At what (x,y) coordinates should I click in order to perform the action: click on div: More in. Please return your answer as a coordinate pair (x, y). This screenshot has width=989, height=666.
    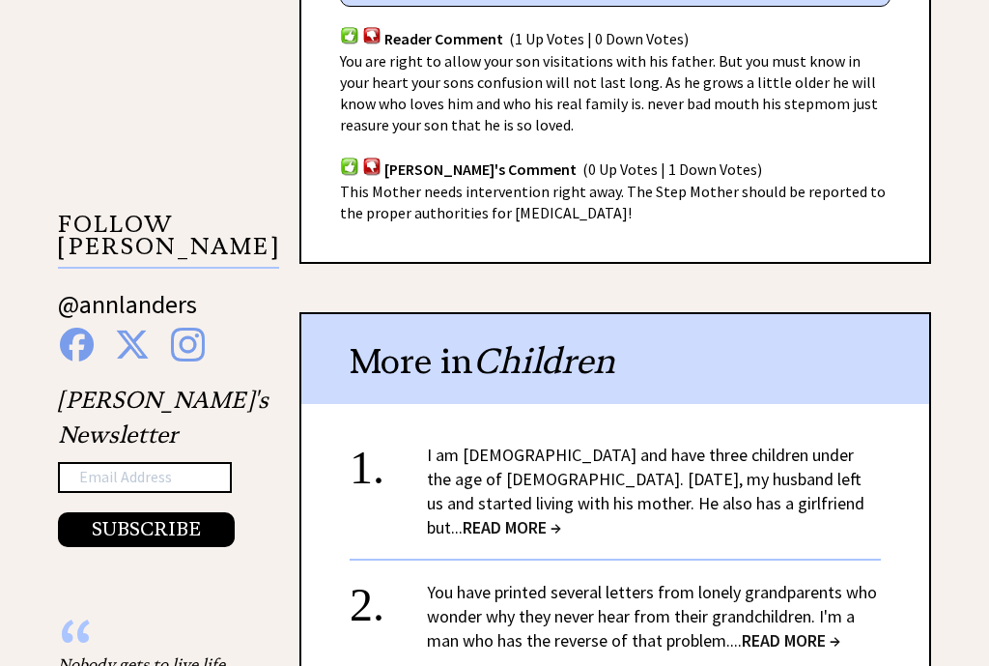
    Looking at the image, I should click on (616, 358).